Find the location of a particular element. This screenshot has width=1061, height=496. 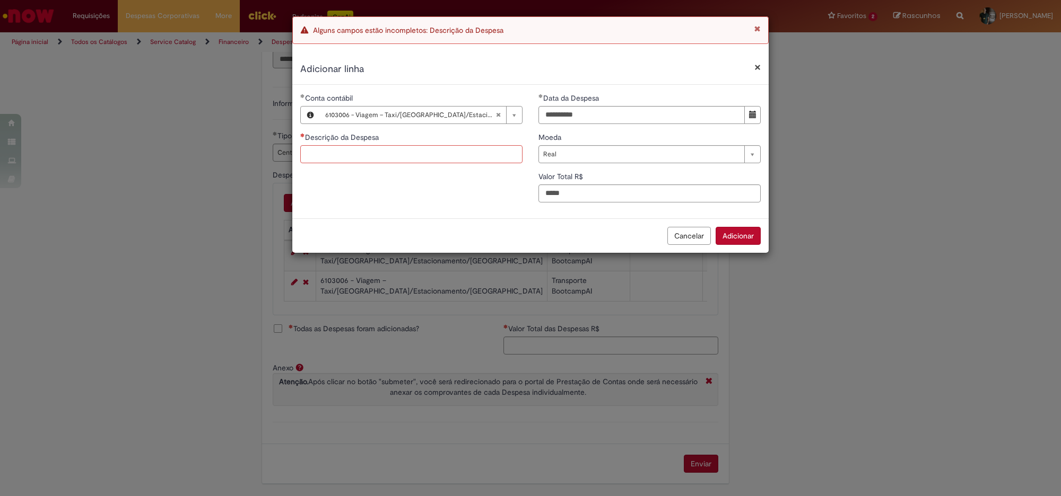

span: Necessários is located at coordinates (302, 135).